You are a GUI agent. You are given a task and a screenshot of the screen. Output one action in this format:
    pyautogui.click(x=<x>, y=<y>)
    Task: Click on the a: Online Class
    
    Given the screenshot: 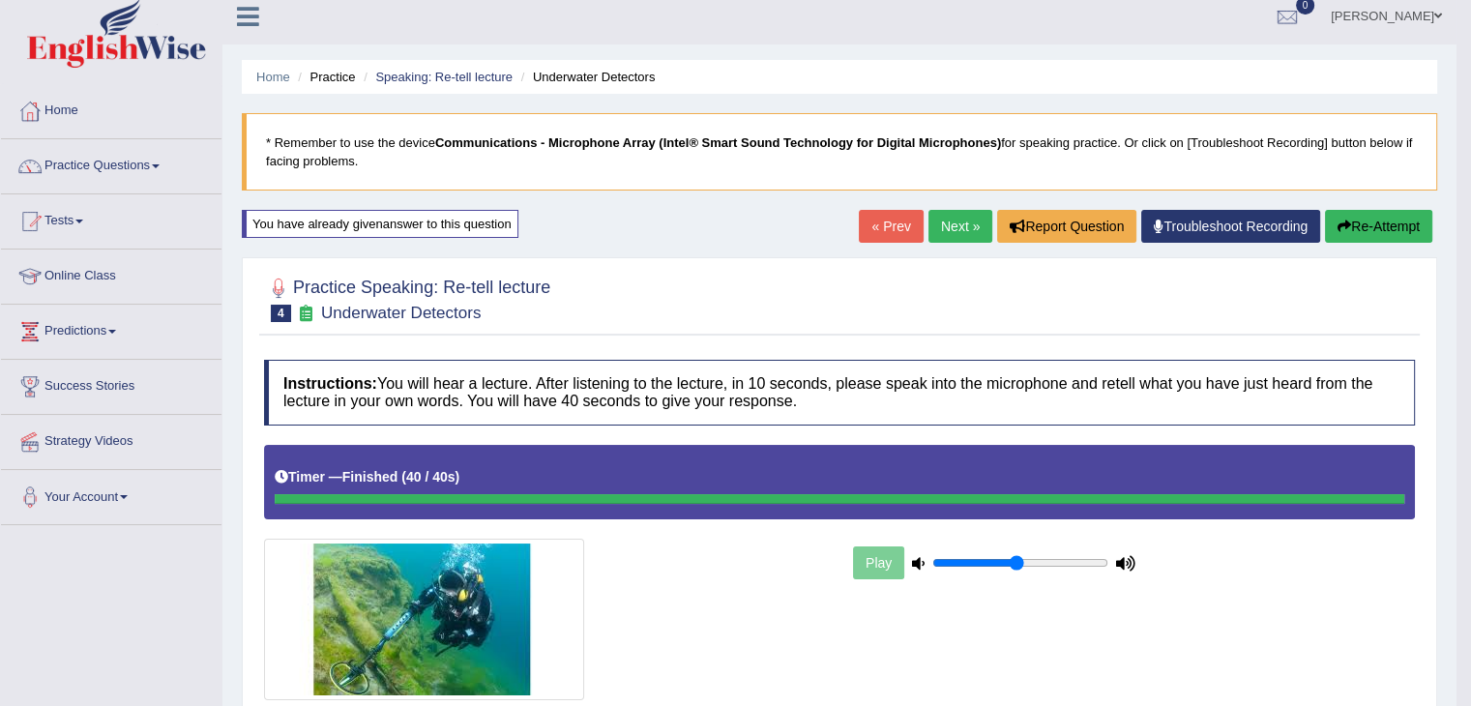 What is the action you would take?
    pyautogui.click(x=111, y=274)
    